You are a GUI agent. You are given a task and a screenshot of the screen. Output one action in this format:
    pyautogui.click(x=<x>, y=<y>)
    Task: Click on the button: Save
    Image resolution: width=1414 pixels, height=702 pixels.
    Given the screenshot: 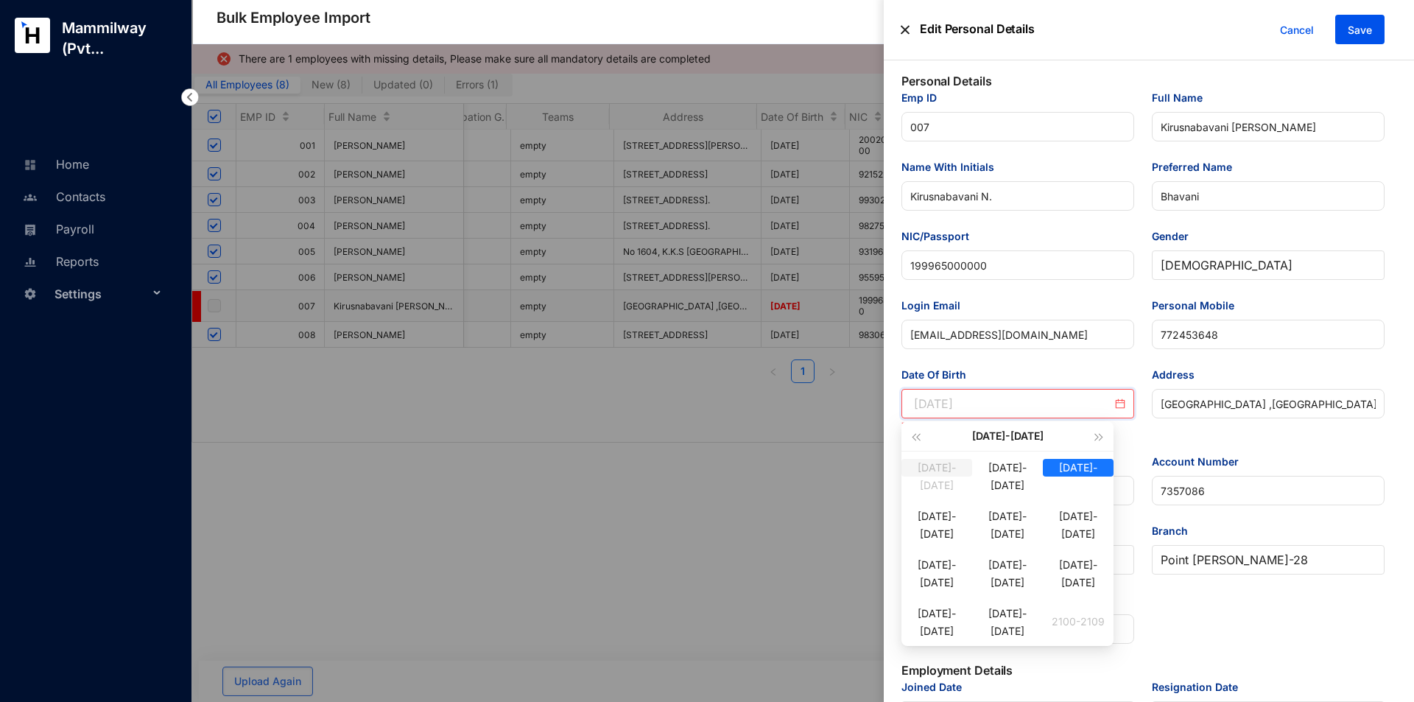 What is the action you would take?
    pyautogui.click(x=1360, y=29)
    